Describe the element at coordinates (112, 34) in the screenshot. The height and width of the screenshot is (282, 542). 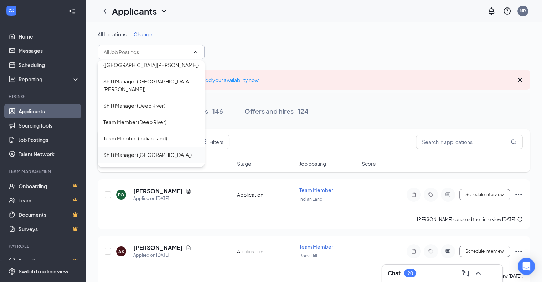
I see `span: All Locations` at that location.